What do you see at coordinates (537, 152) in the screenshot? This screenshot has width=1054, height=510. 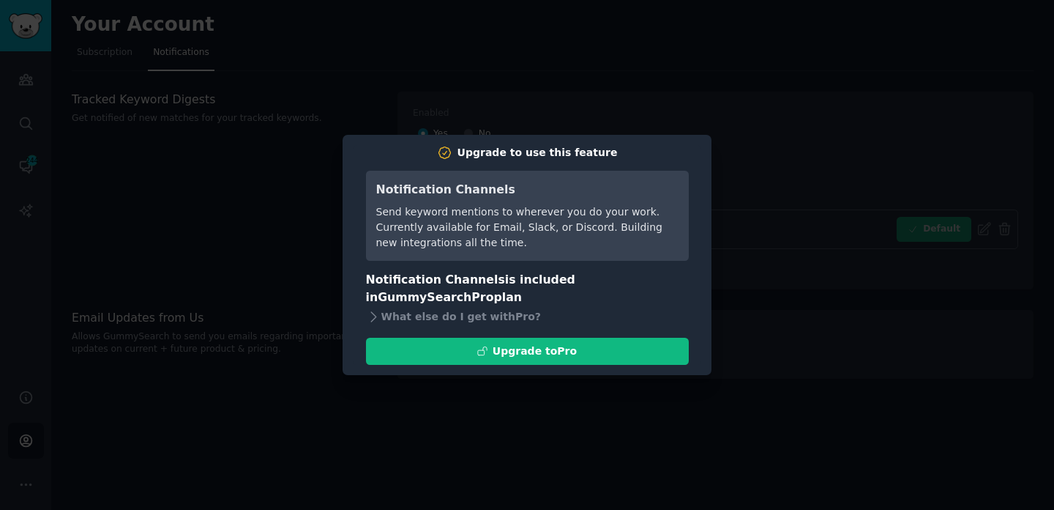 I see `div: Upgrade to use this feature` at bounding box center [537, 152].